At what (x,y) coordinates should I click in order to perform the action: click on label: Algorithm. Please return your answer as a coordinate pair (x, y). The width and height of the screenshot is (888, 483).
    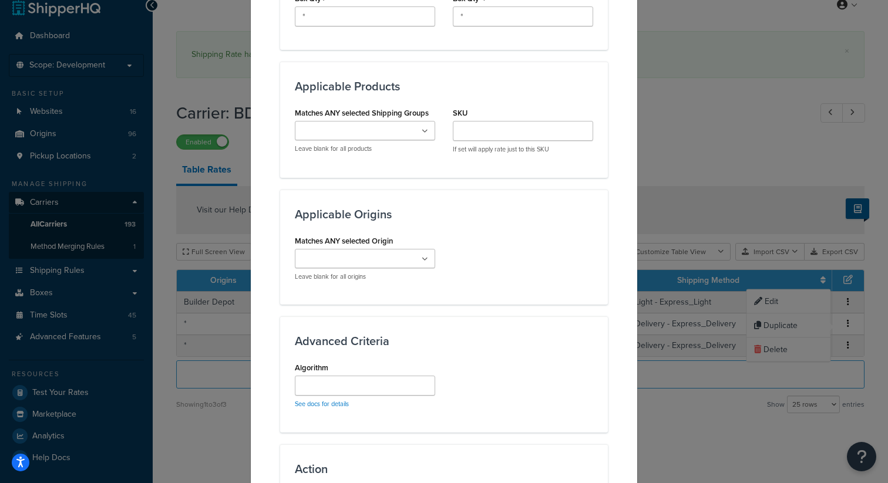
    Looking at the image, I should click on (311, 368).